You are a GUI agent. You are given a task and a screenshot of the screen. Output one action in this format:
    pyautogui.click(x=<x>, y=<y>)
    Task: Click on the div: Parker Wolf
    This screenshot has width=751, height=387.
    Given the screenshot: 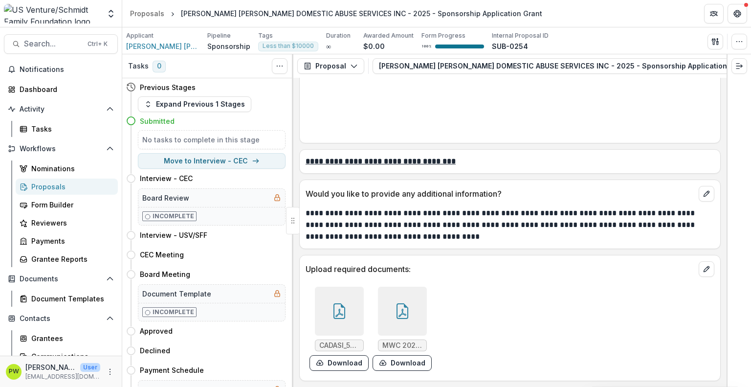 What is the action you would take?
    pyautogui.click(x=14, y=371)
    